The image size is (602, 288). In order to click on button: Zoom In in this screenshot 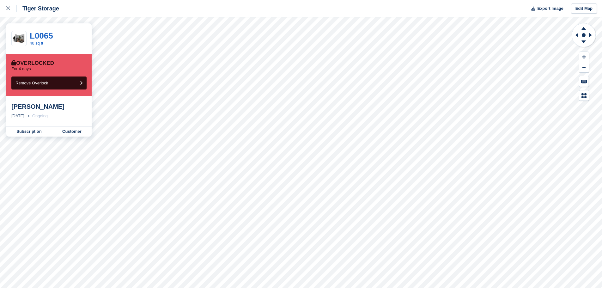, I will do `click(584, 57)`.